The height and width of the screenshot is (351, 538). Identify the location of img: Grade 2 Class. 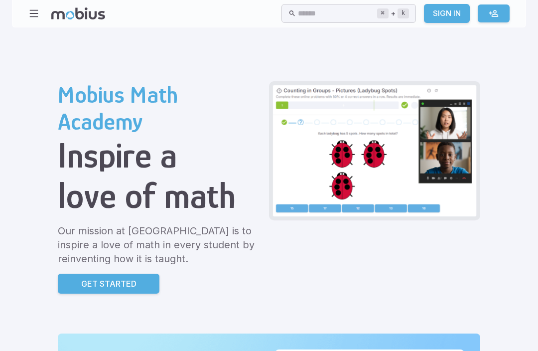
(375, 151).